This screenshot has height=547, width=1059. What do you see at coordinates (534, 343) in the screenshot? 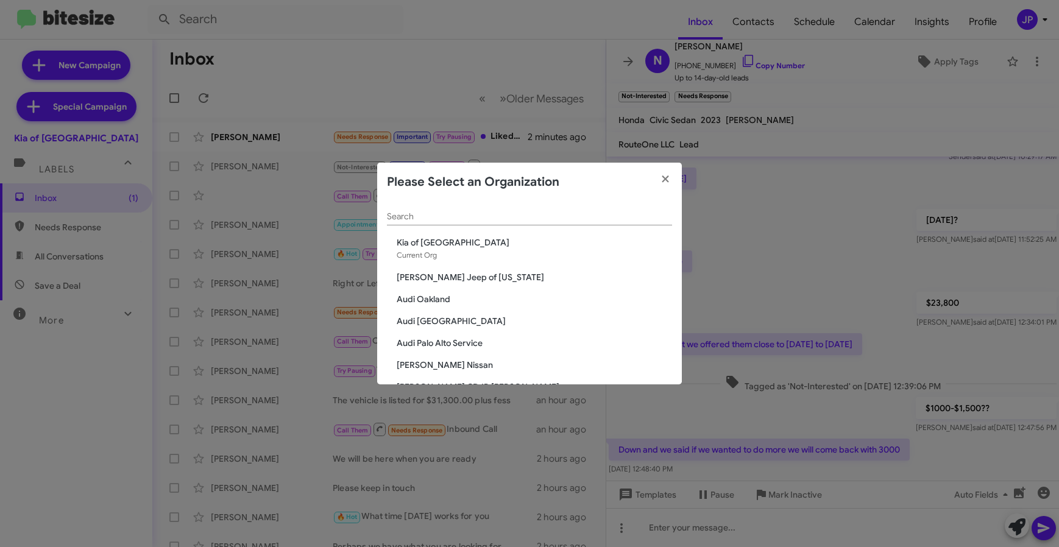
I see `span: Audi Palo Alto Service` at bounding box center [534, 343].